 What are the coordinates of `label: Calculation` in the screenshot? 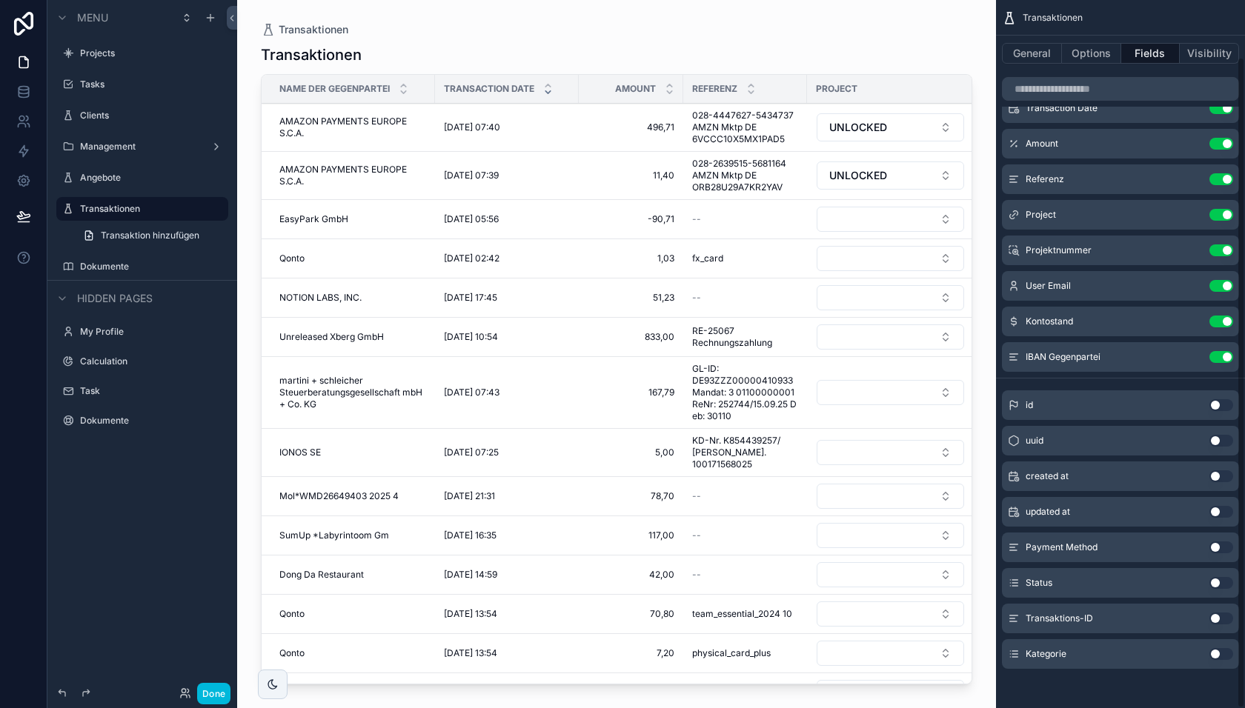 It's located at (150, 362).